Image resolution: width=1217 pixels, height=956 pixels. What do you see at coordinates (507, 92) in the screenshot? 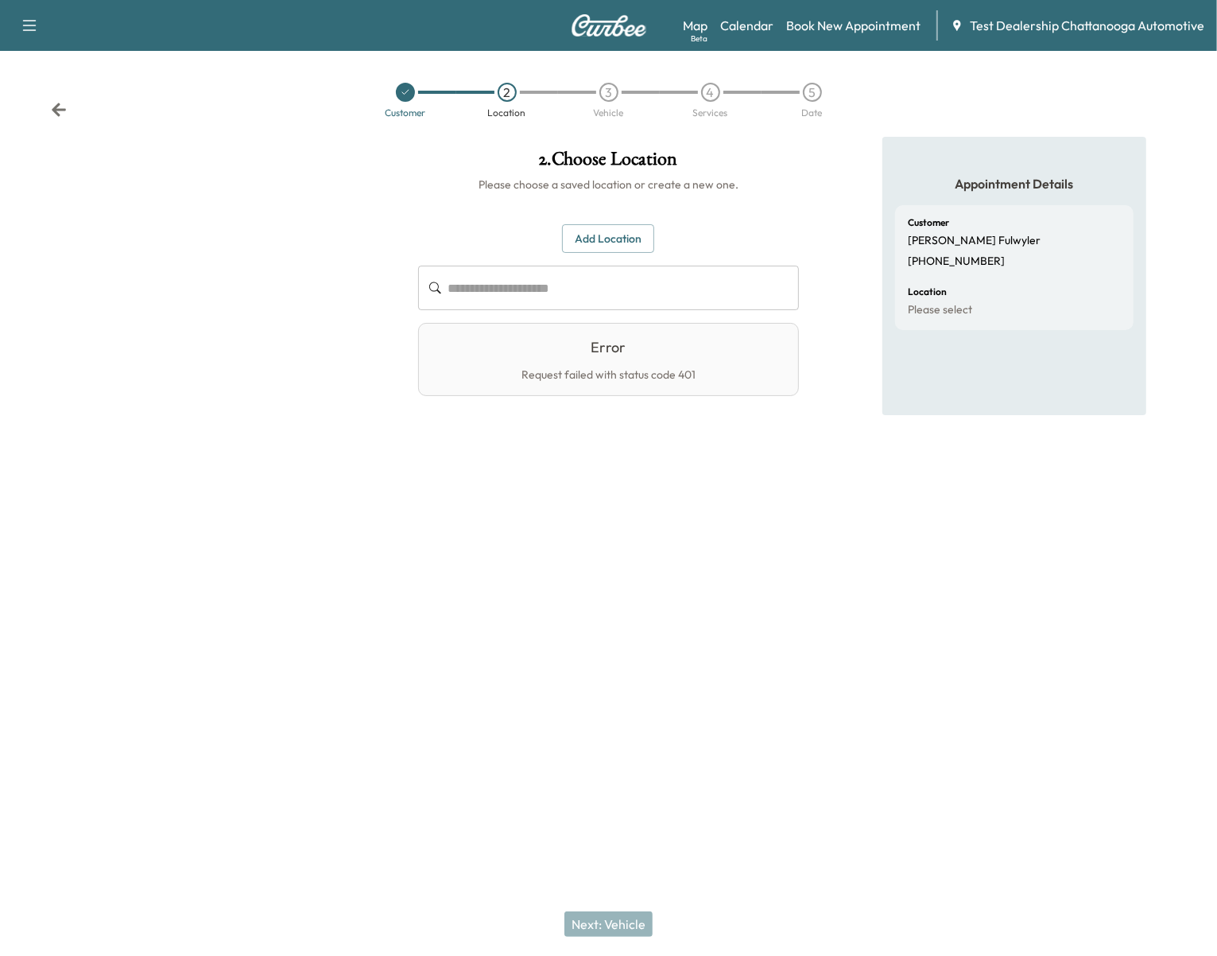
I see `div: 2` at bounding box center [507, 92].